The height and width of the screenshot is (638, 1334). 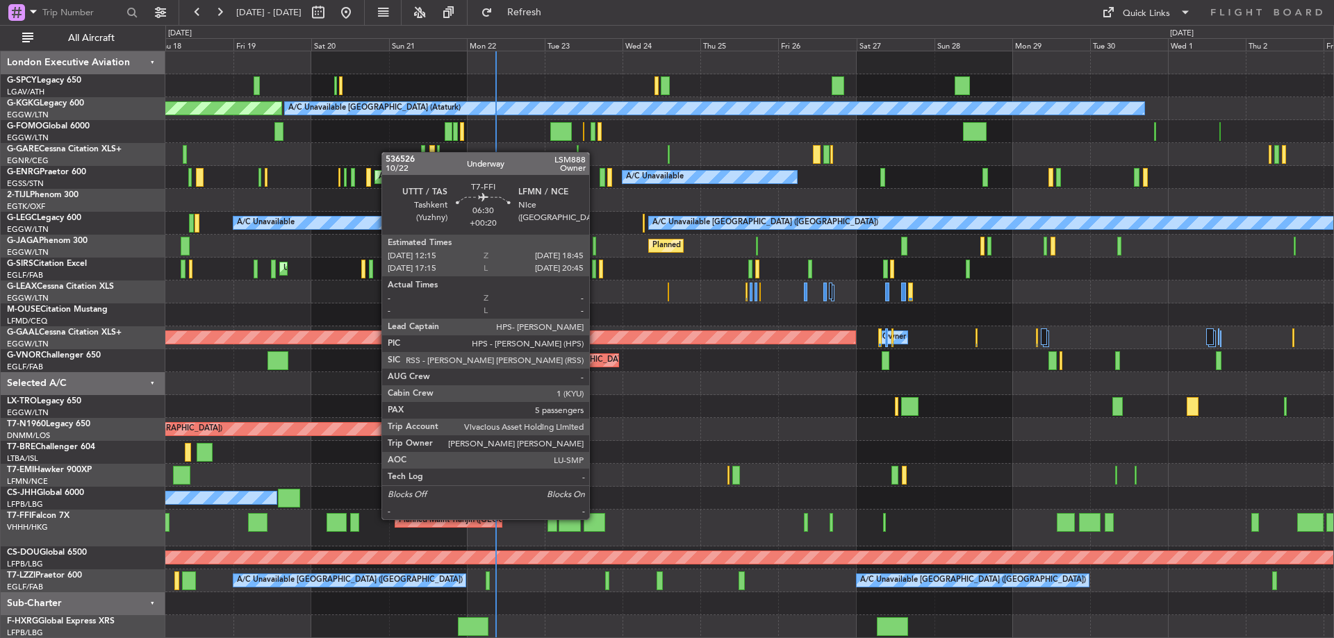 I want to click on span: T7-LZZI, so click(x=21, y=576).